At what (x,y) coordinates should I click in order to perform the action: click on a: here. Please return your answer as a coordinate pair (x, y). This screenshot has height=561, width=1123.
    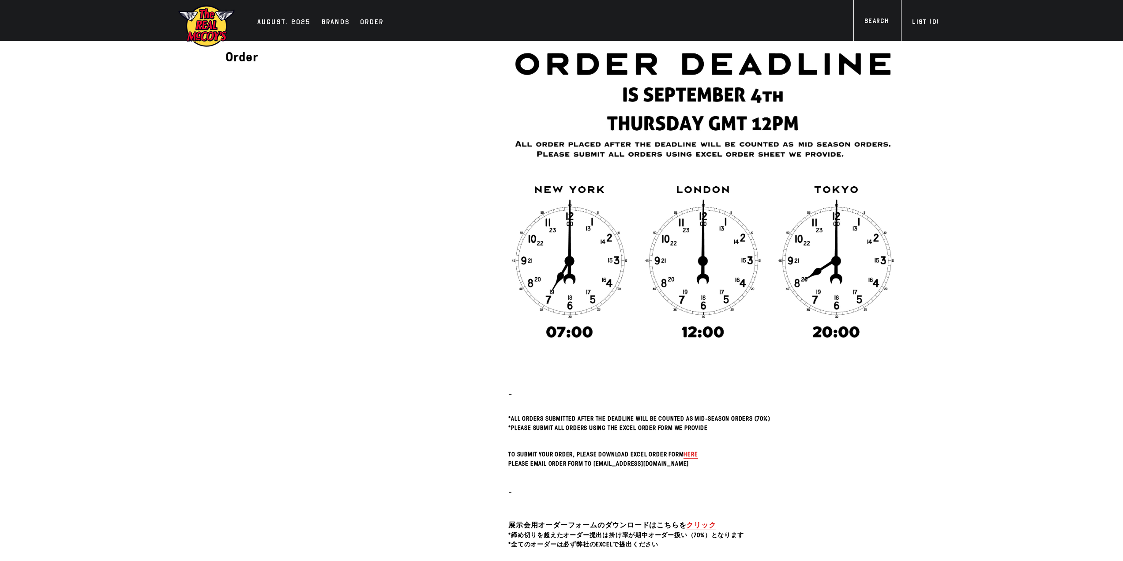
    Looking at the image, I should click on (691, 454).